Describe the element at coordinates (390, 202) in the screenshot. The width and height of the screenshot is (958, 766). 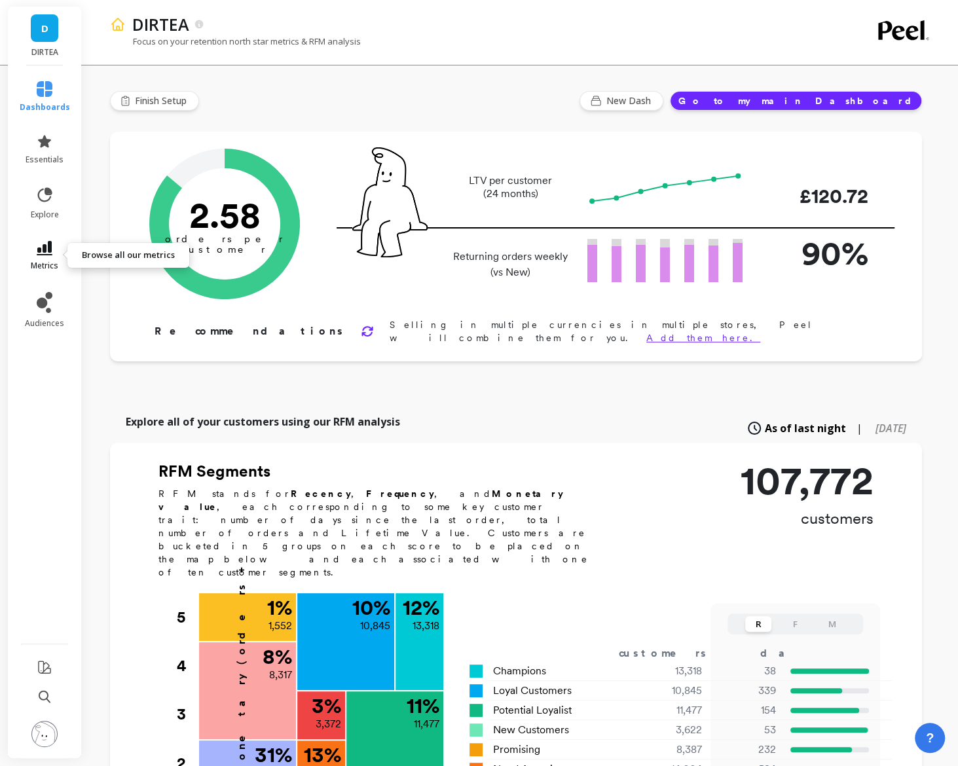
I see `img: pal seatted on line` at that location.